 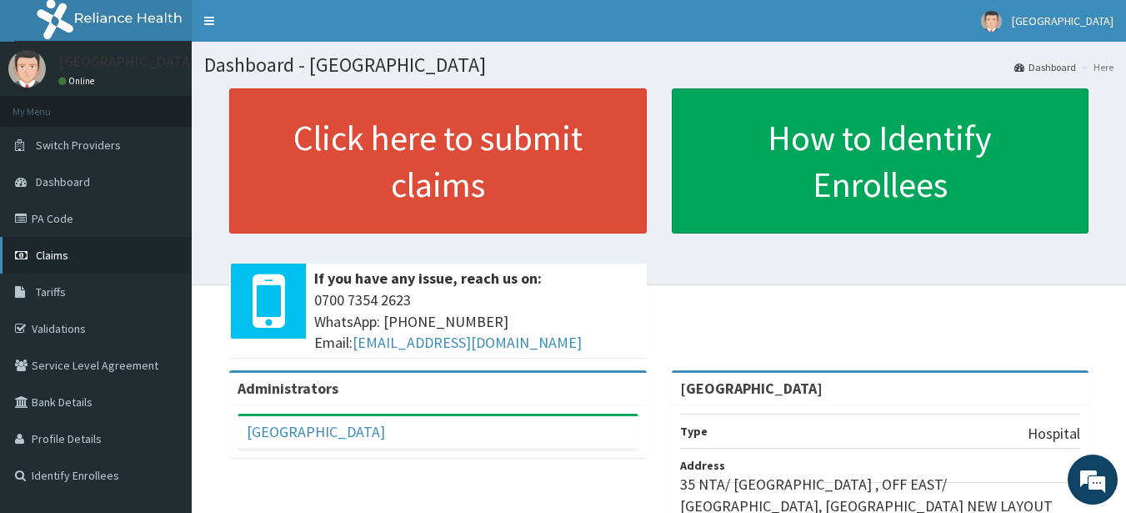 I want to click on span: Switch Providers, so click(x=78, y=145).